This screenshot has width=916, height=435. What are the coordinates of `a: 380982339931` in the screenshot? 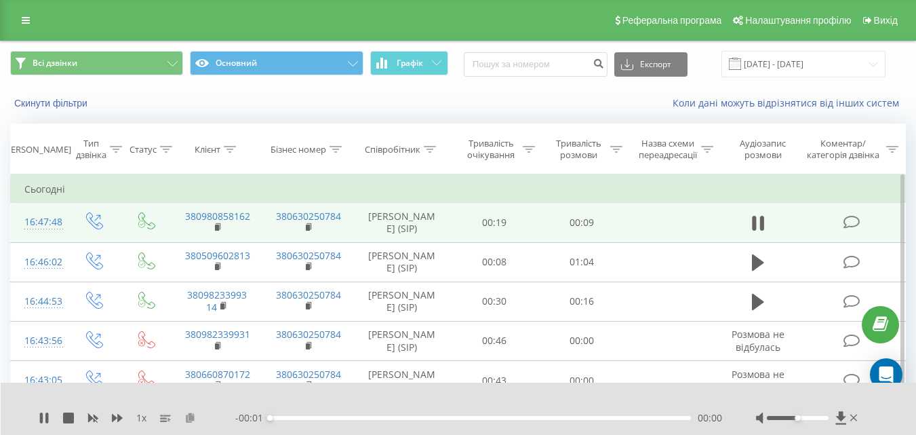 It's located at (218, 334).